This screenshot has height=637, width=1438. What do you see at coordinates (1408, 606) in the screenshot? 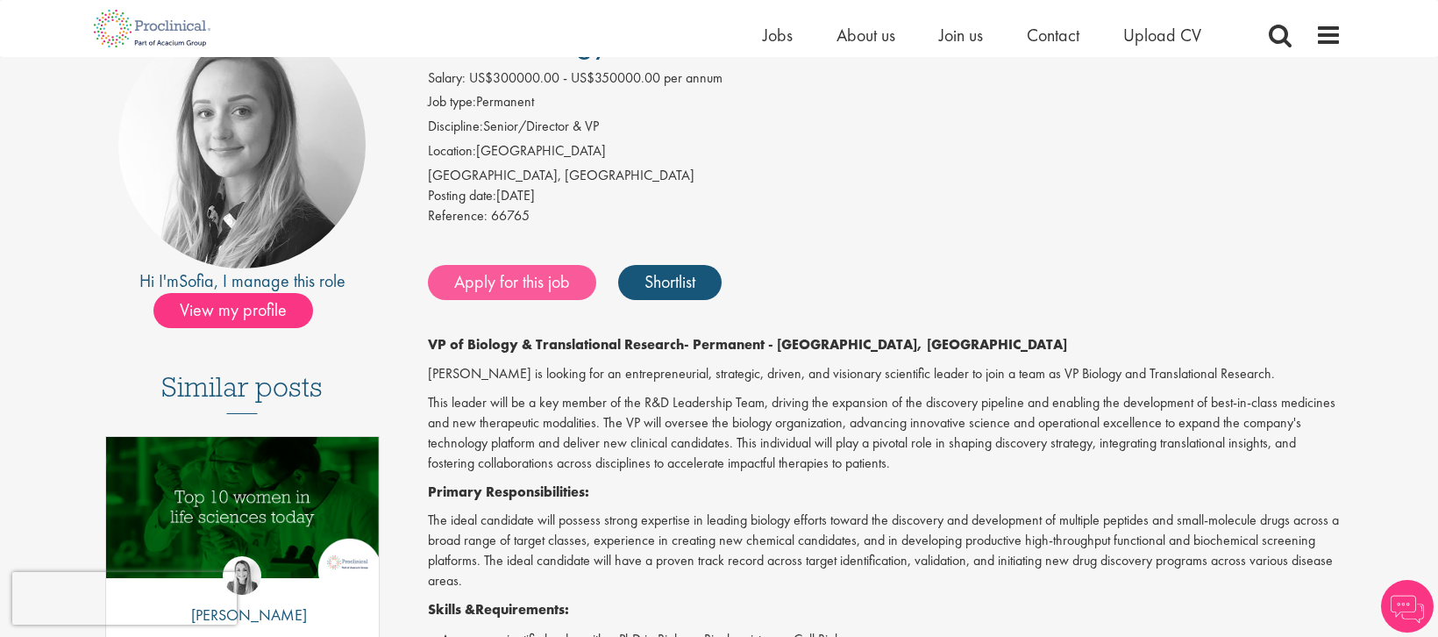
I see `img: Chatbot` at bounding box center [1408, 606].